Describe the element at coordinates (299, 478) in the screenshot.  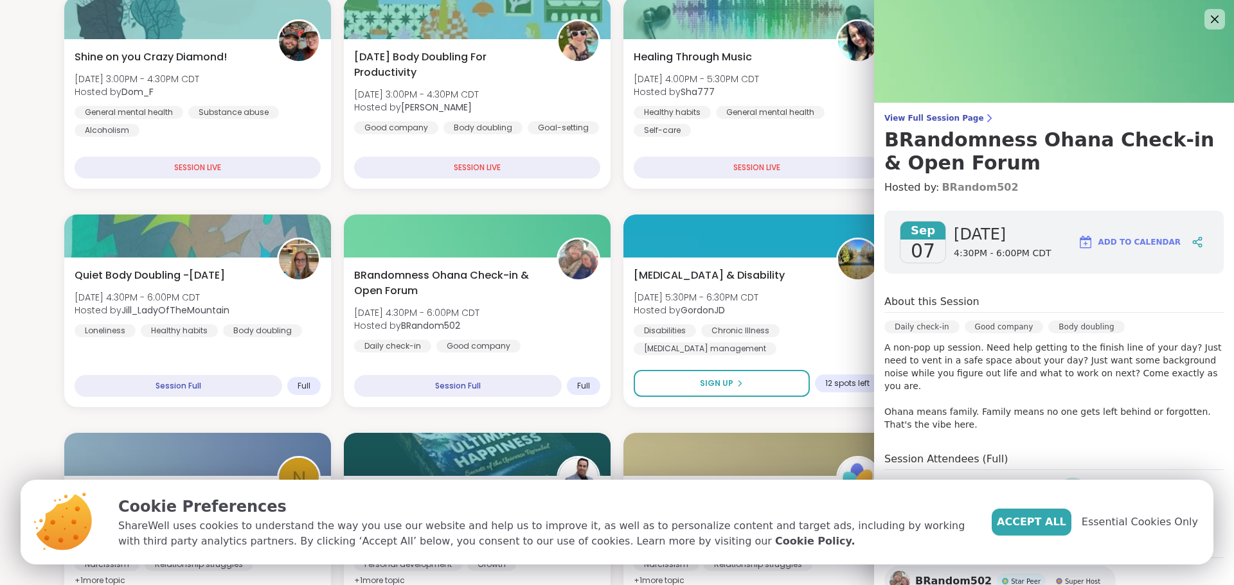
I see `span: N` at that location.